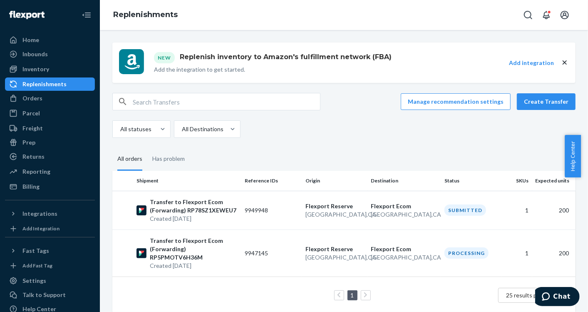 This screenshot has height=312, width=588. What do you see at coordinates (531, 63) in the screenshot?
I see `button: Add integration` at bounding box center [531, 63].